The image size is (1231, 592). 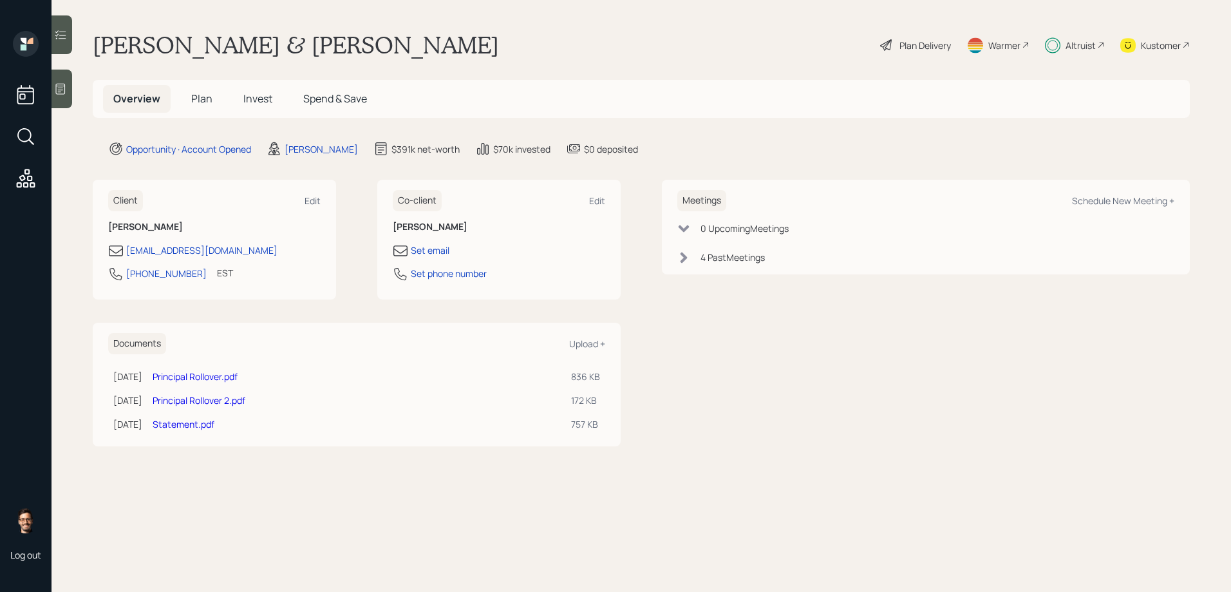 I want to click on div: $0 deposited, so click(x=611, y=149).